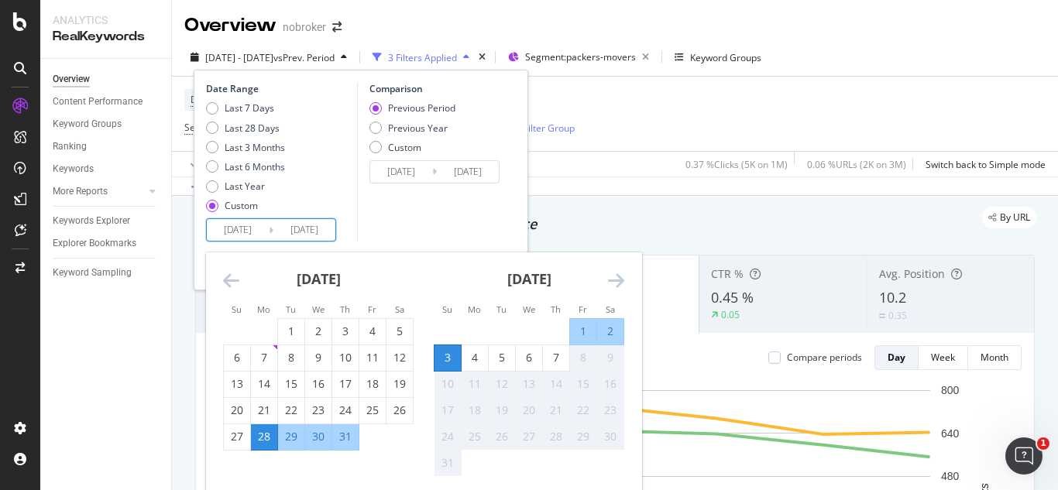 Image resolution: width=1058 pixels, height=490 pixels. I want to click on div: Keyword Sampling, so click(92, 273).